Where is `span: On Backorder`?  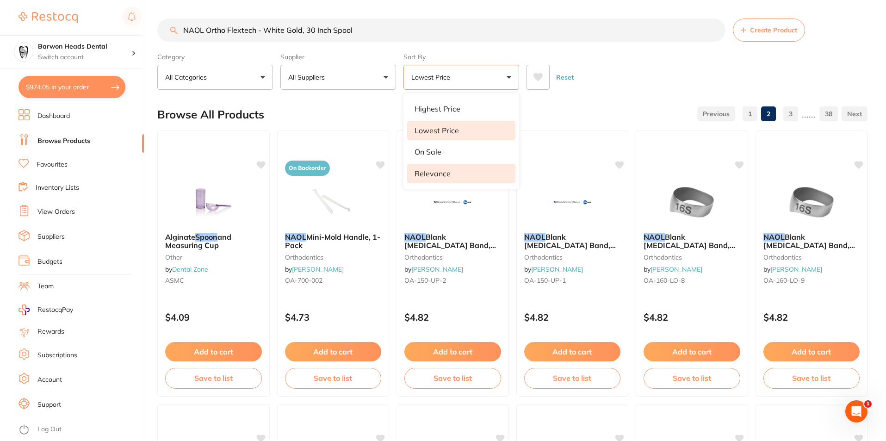
span: On Backorder is located at coordinates (307, 168).